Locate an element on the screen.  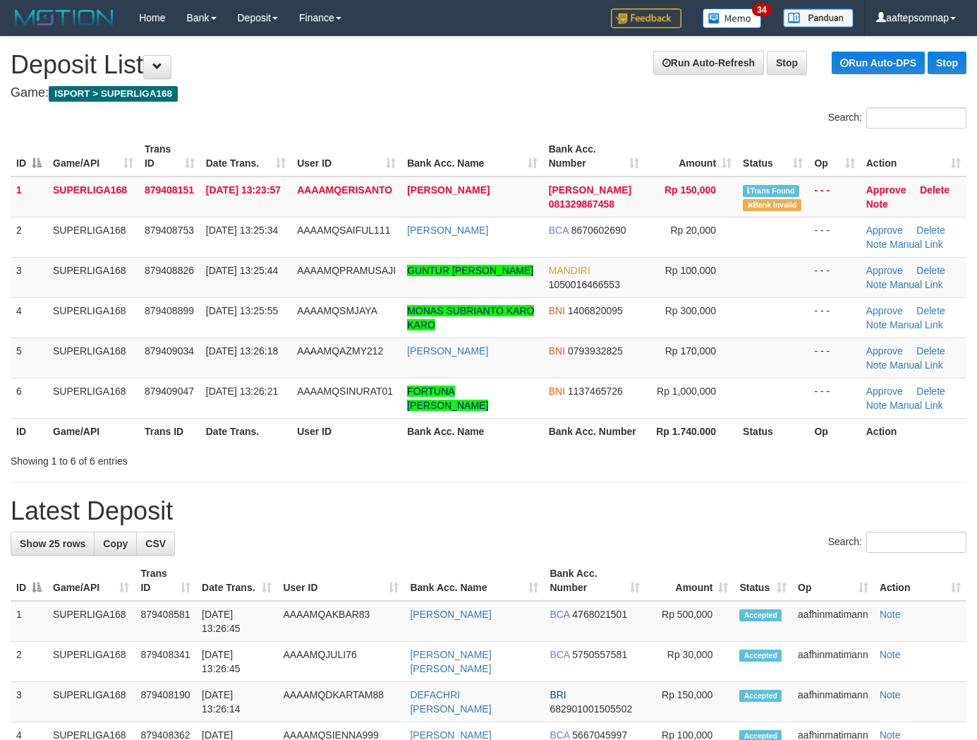
span: AAAAMQAZMY212 is located at coordinates (340, 351).